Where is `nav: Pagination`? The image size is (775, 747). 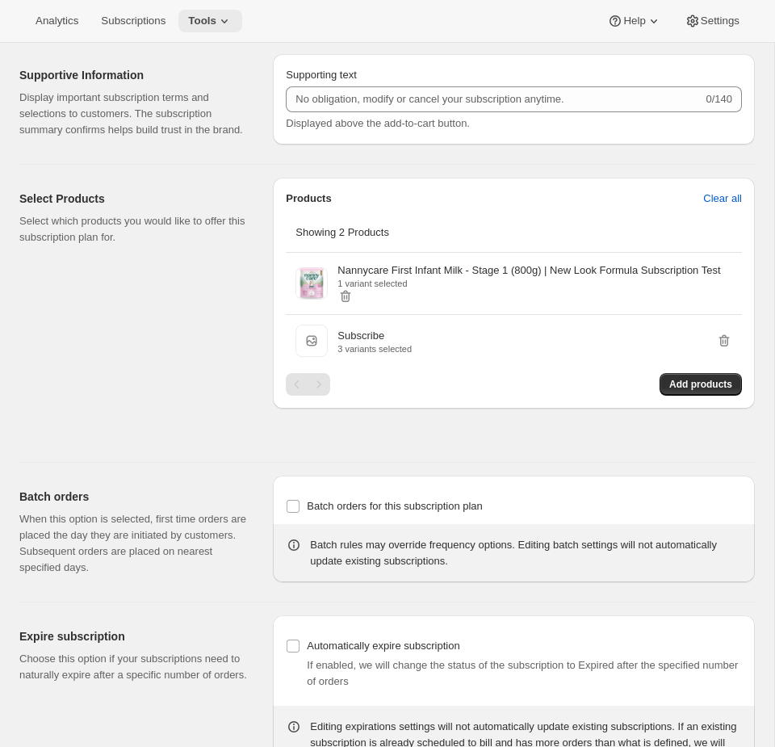
nav: Pagination is located at coordinates (308, 384).